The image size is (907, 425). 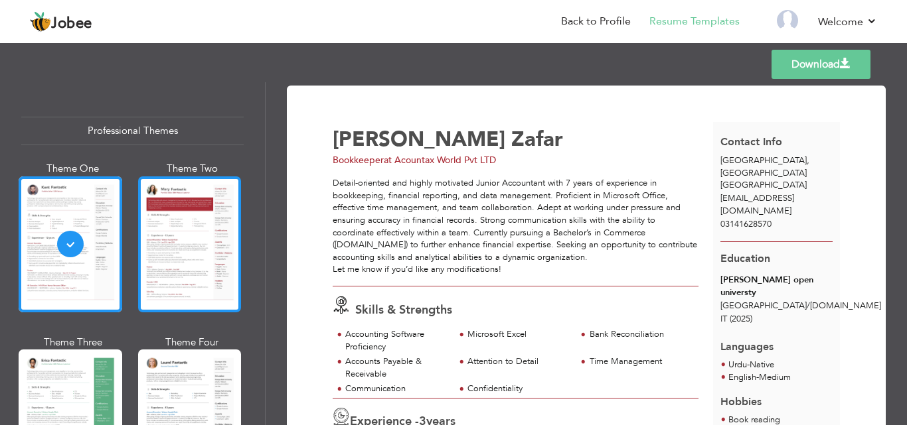 I want to click on span: Contact Info, so click(x=751, y=142).